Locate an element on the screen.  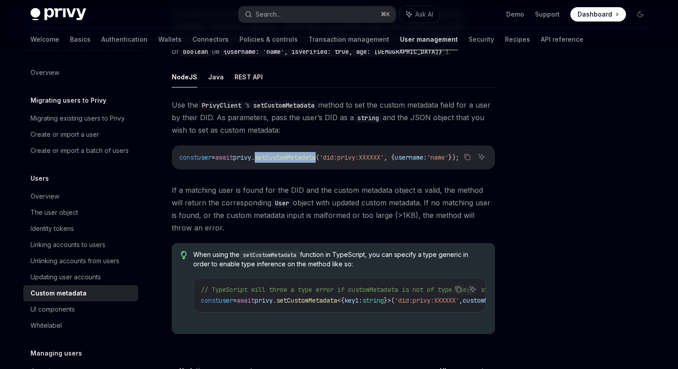
span: 'name' is located at coordinates (438, 157).